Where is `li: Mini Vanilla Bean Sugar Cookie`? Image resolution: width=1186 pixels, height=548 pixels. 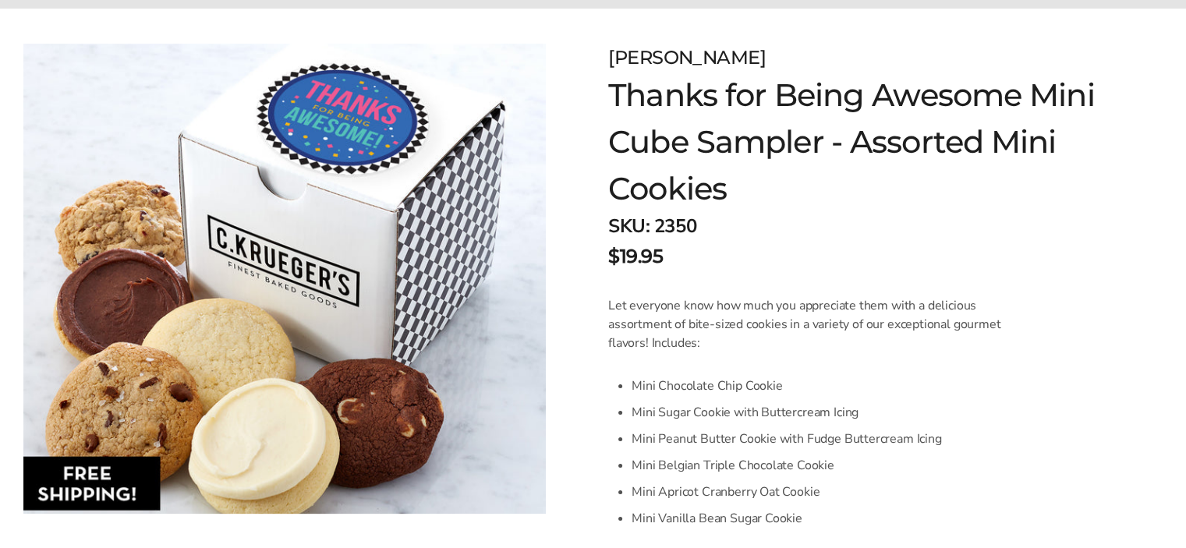 li: Mini Vanilla Bean Sugar Cookie is located at coordinates (833, 518).